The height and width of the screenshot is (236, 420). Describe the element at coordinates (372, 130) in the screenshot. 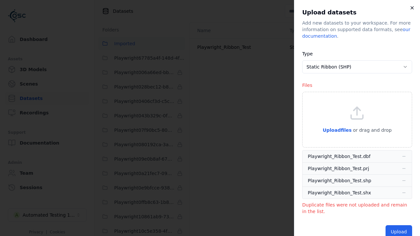

I see `p: or drag and drop` at that location.